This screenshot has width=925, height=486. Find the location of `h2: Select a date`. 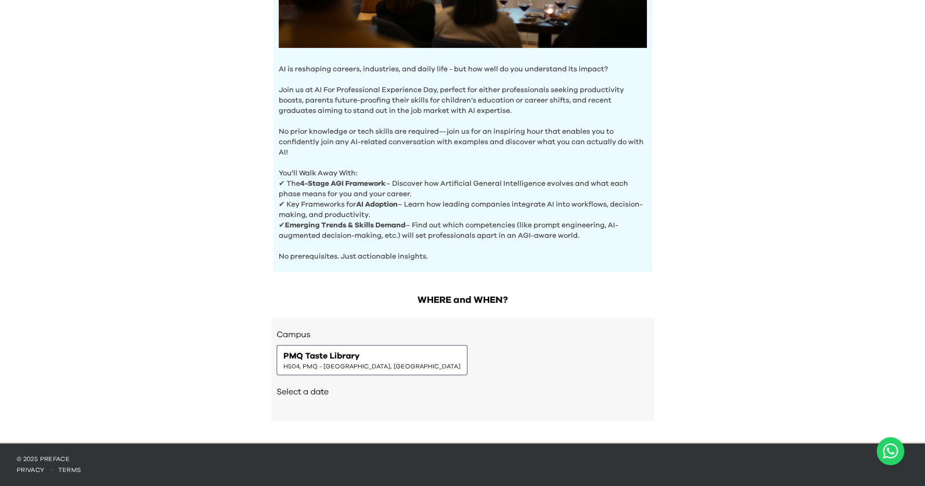

h2: Select a date is located at coordinates (463, 392).